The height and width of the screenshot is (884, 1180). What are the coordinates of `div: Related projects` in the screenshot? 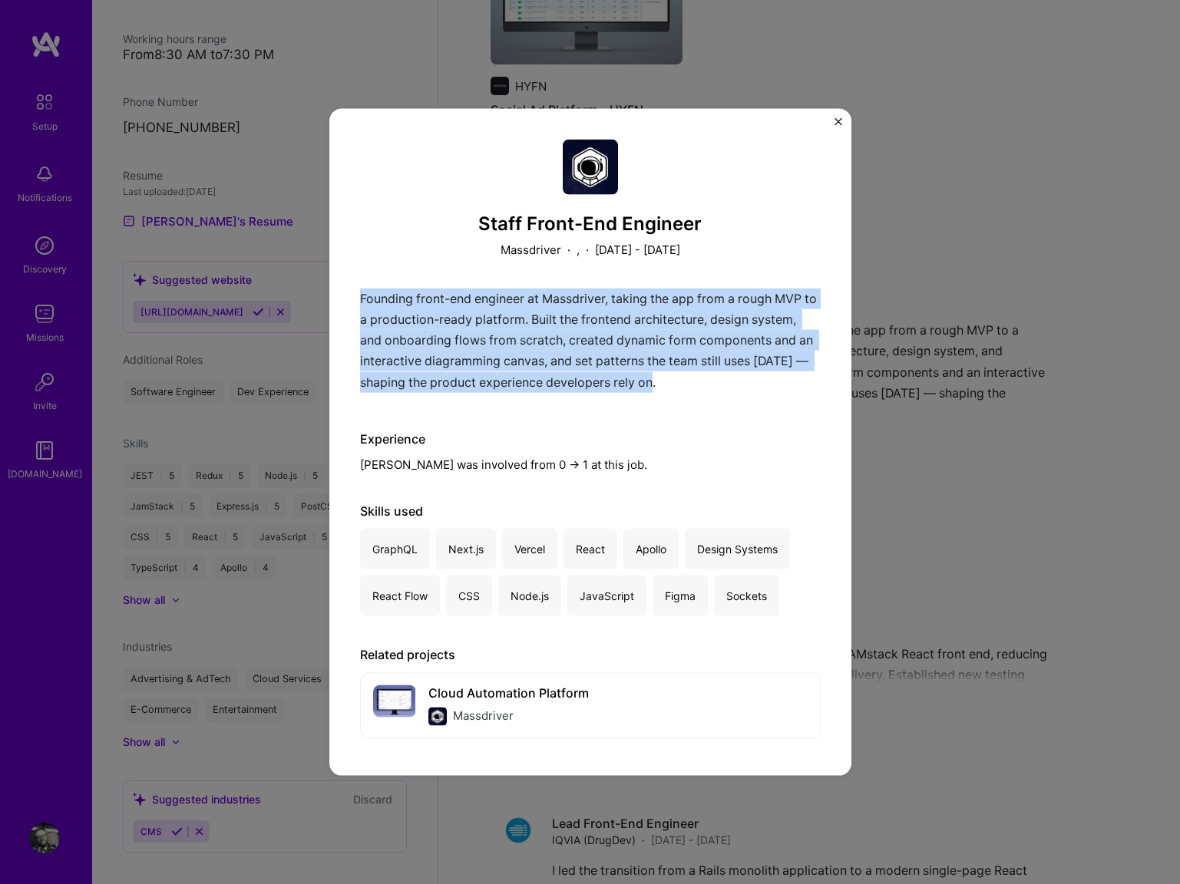 It's located at (590, 654).